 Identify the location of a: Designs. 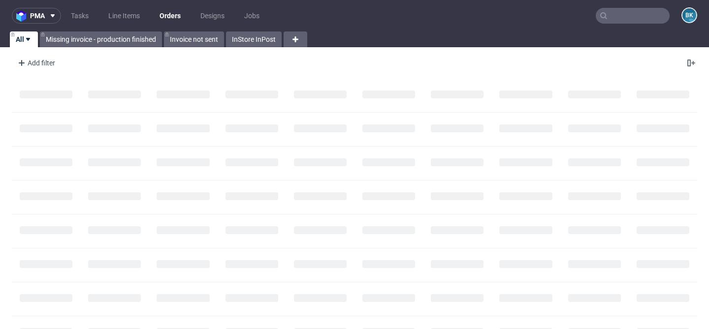
(212, 16).